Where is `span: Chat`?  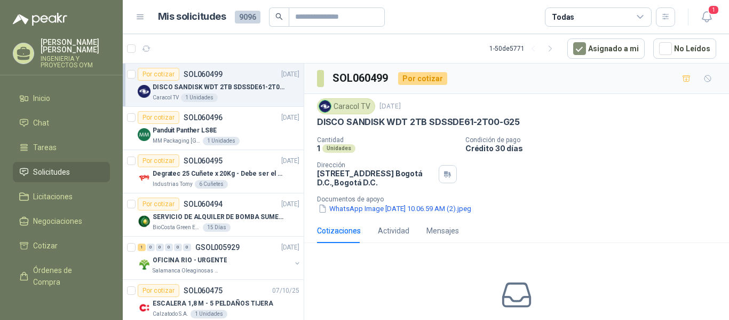
span: Chat is located at coordinates (41, 123).